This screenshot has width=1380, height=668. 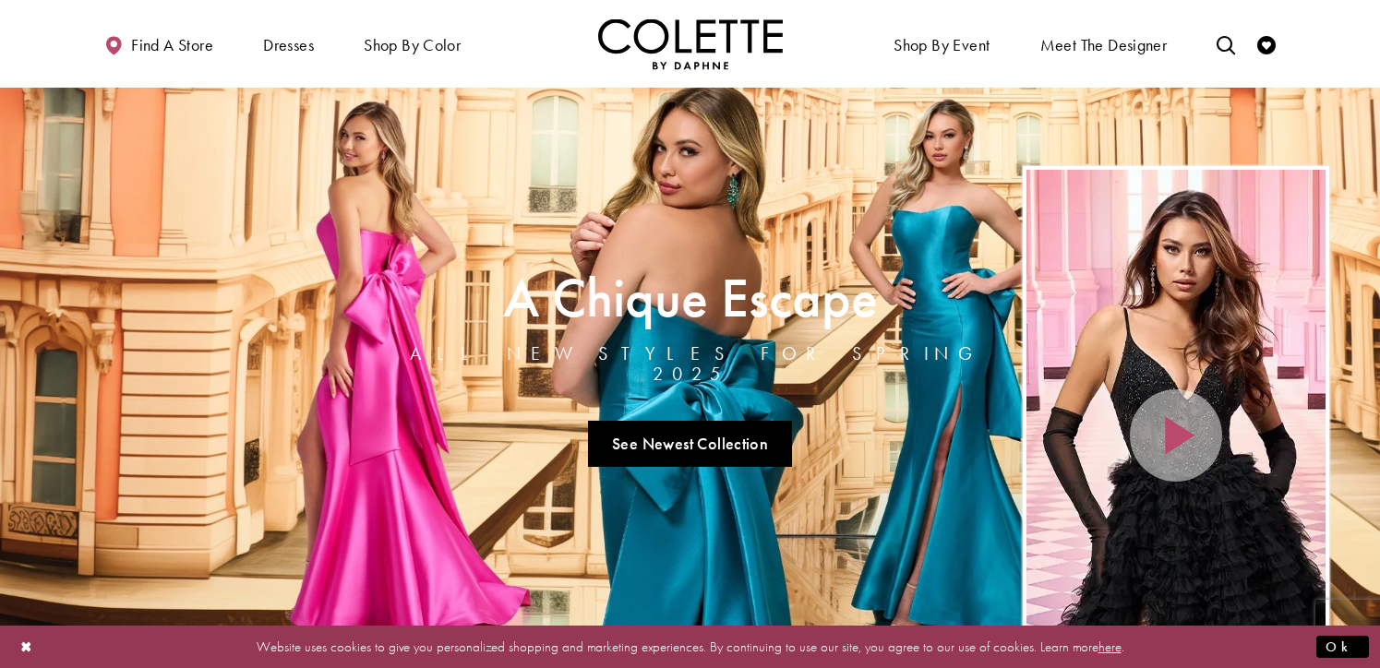 I want to click on p: Website uses cookies to give you personalized shopping and marketing experiences. By continuing t..., so click(x=690, y=646).